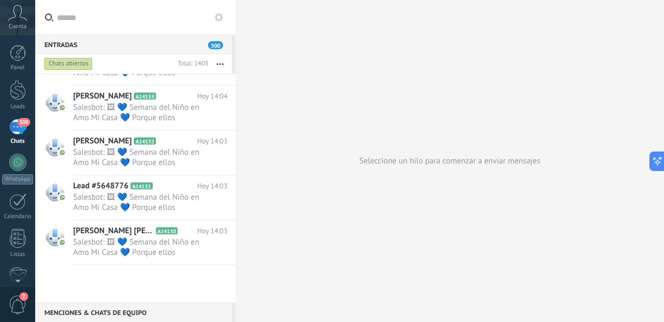  Describe the element at coordinates (24, 297) in the screenshot. I see `span: 2` at that location.